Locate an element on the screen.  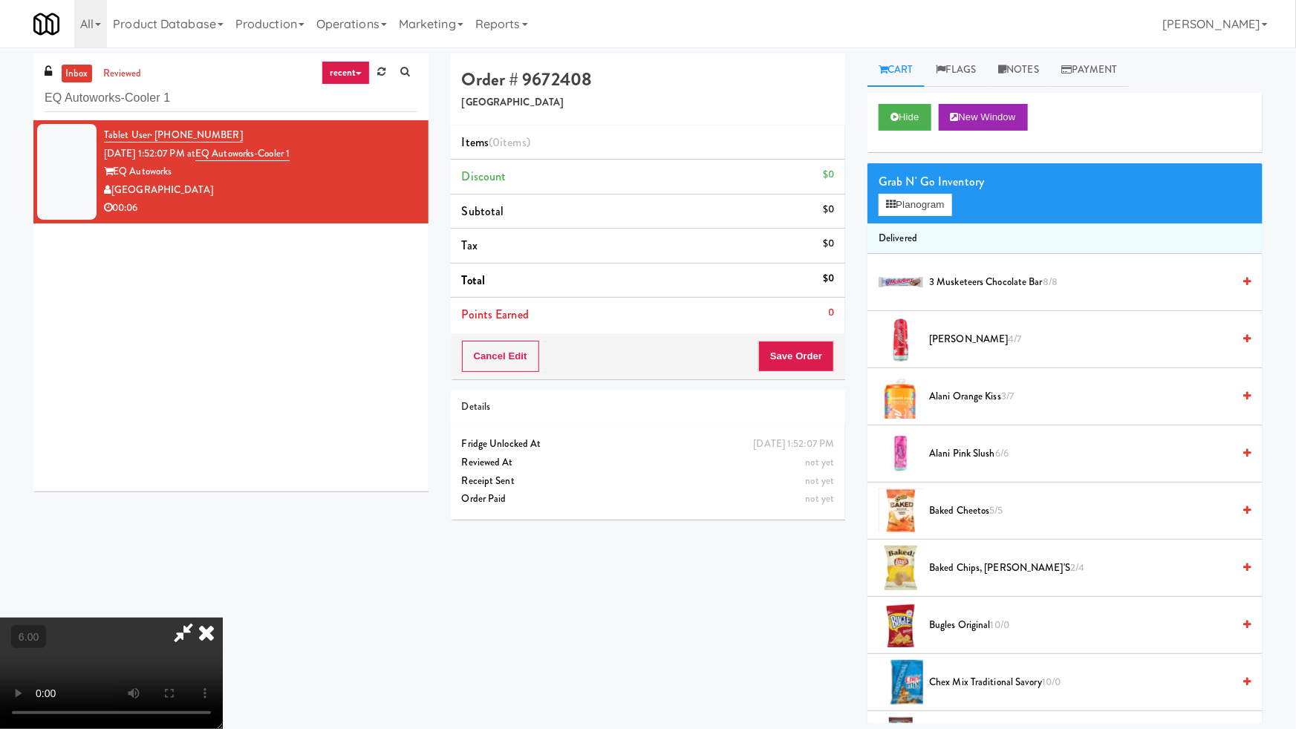
a: inbox is located at coordinates (76, 74).